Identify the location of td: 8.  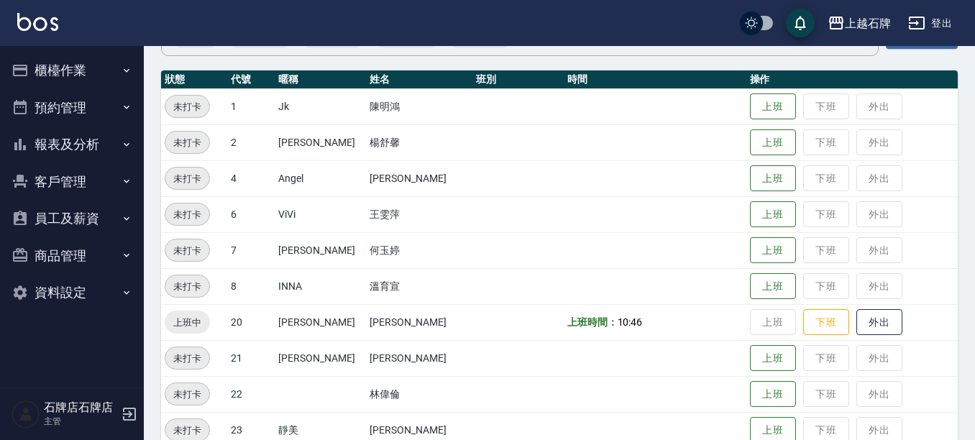
(251, 286).